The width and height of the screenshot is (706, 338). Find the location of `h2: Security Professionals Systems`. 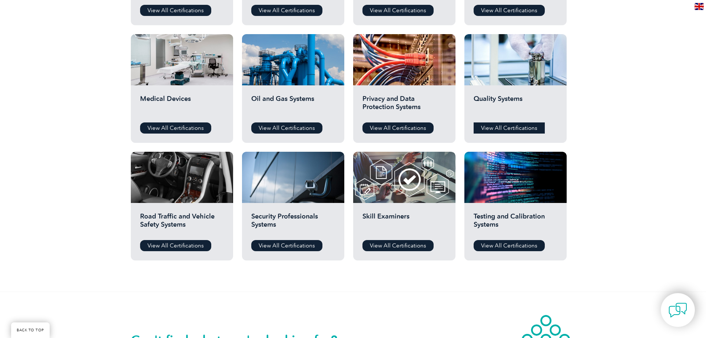

h2: Security Professionals Systems is located at coordinates (293, 223).